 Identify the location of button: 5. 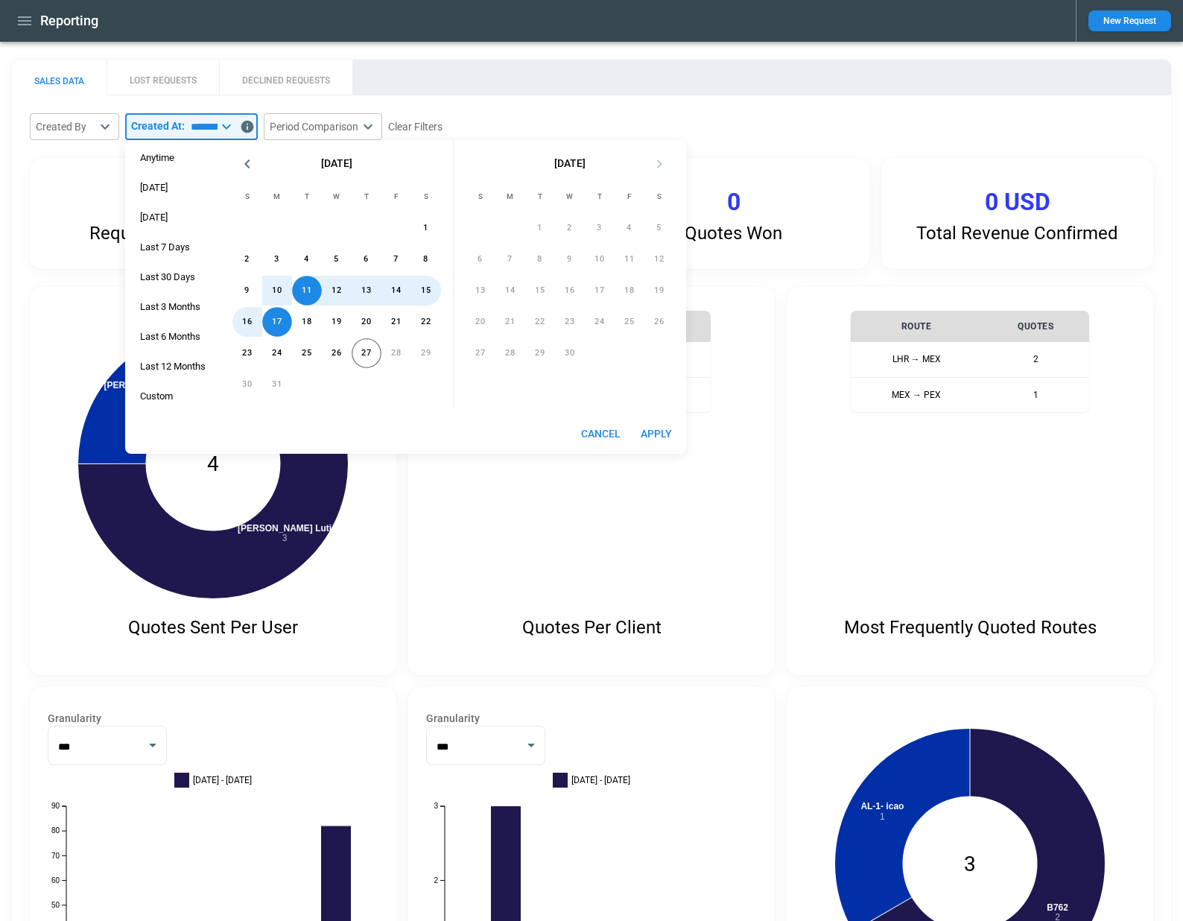
(337, 259).